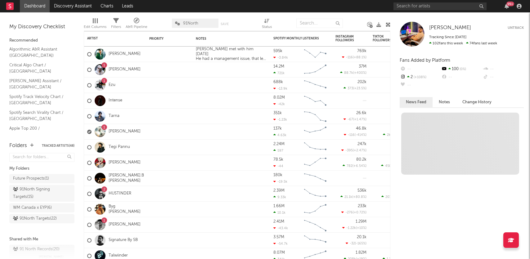  What do you see at coordinates (123, 240) in the screenshot?
I see `a: Signature By SB` at bounding box center [123, 240].